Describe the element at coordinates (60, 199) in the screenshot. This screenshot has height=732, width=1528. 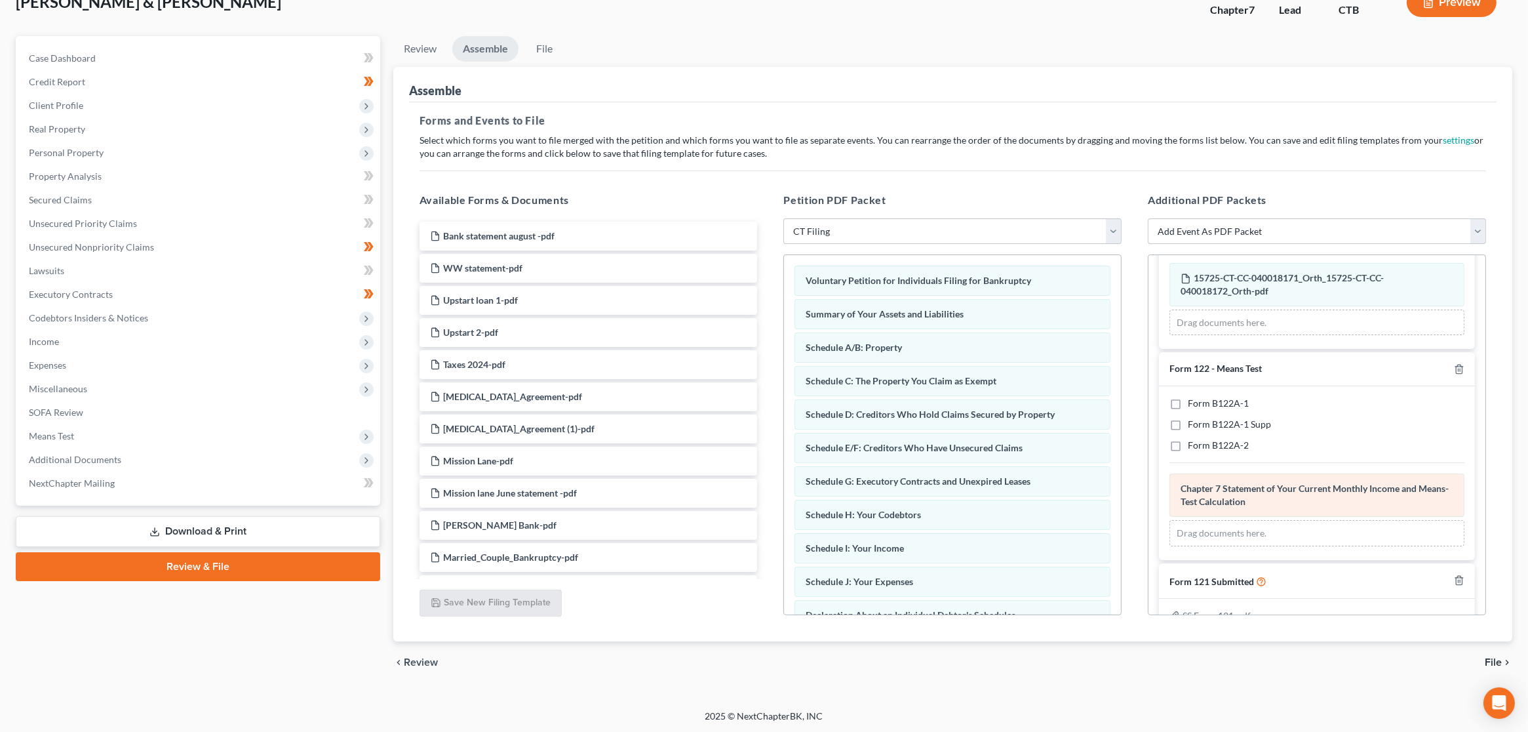
I see `span: Secured Claims` at that location.